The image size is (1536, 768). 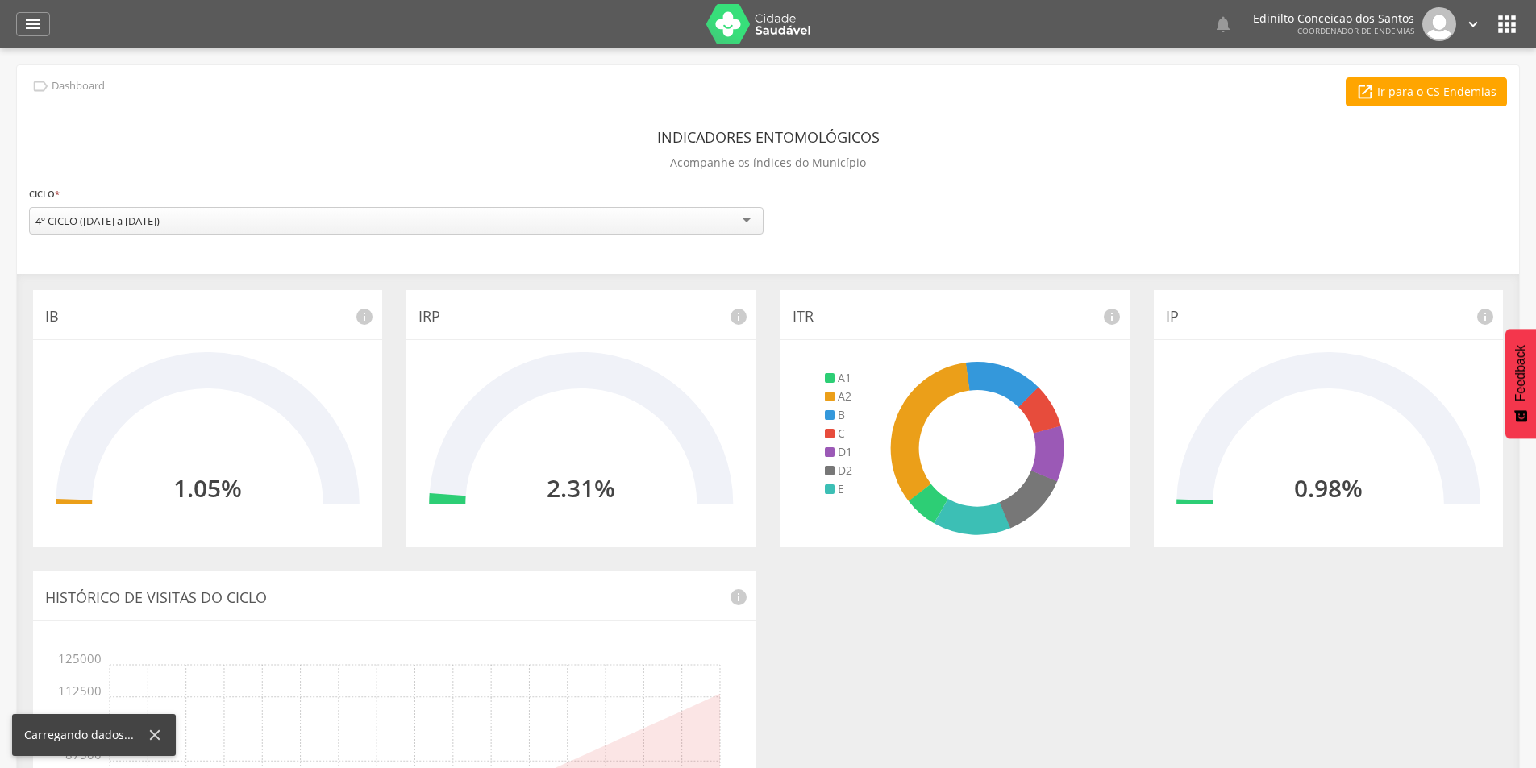 I want to click on p: Acompanhe os índices do Município, so click(x=768, y=163).